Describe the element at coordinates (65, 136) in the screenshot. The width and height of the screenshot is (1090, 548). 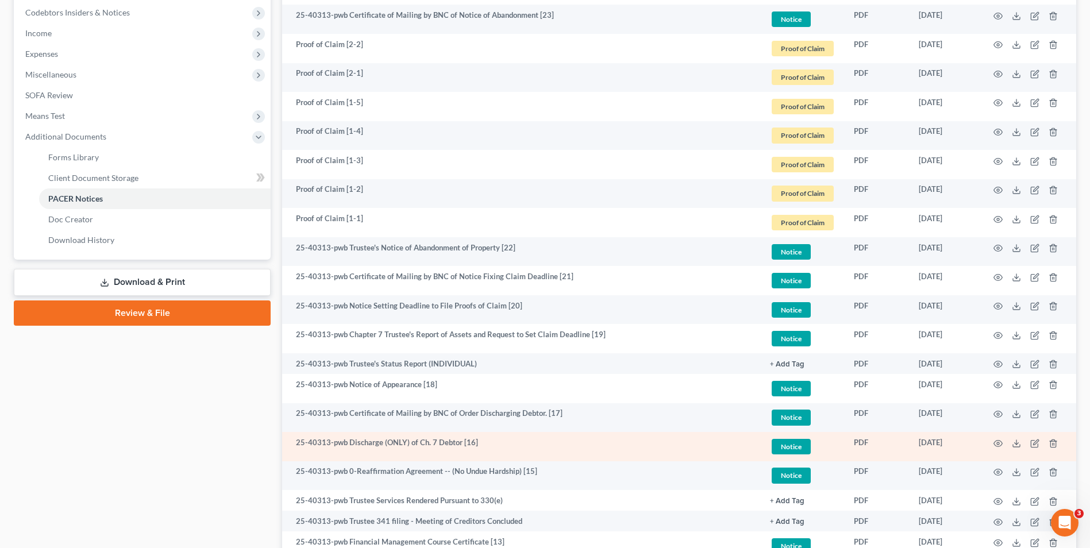
I see `span: Additional Documents` at that location.